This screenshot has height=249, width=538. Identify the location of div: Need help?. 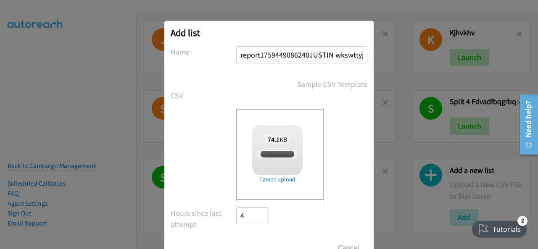
(14, 28).